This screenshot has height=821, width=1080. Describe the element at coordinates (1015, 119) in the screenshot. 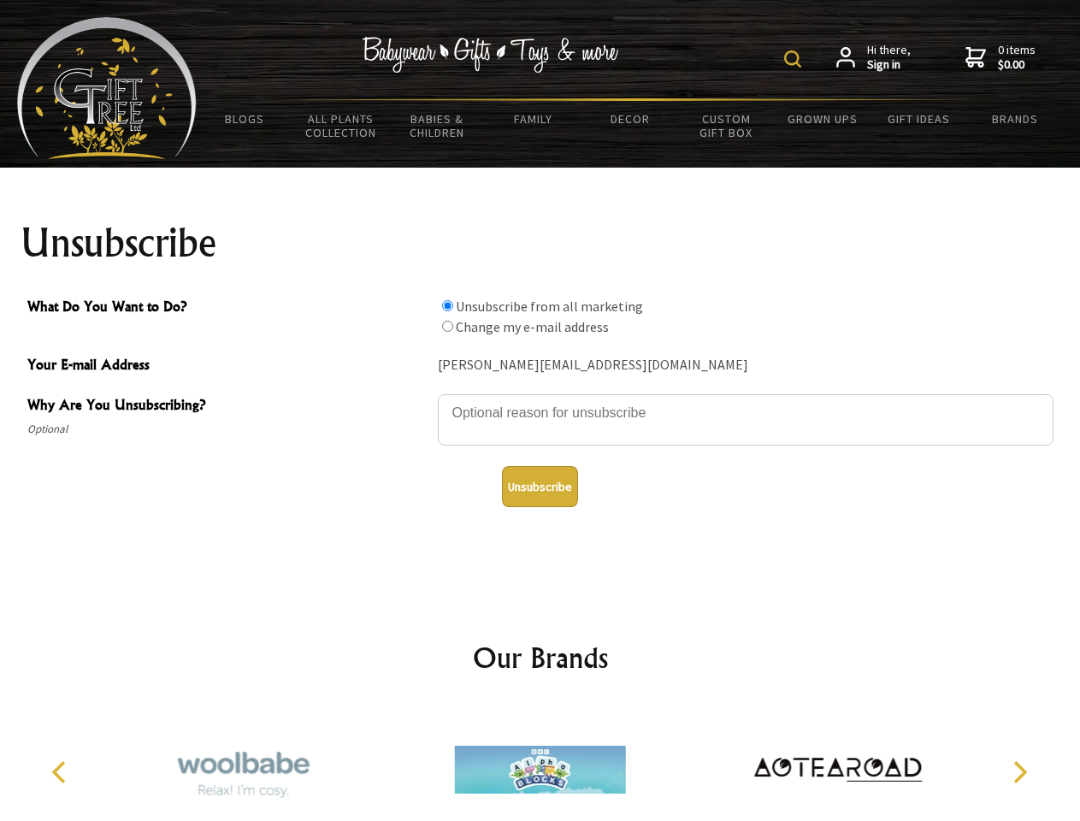

I see `a: Brands` at that location.